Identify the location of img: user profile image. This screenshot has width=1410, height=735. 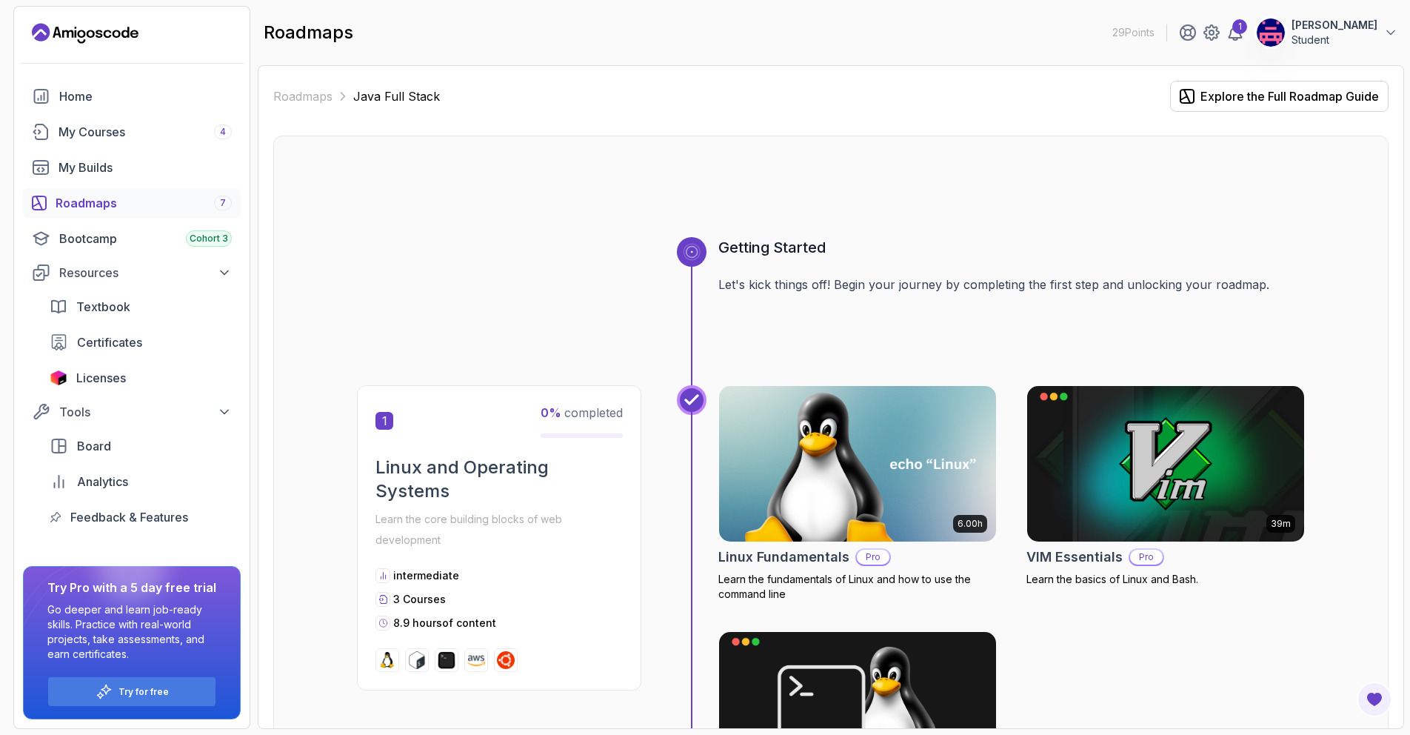
(1271, 33).